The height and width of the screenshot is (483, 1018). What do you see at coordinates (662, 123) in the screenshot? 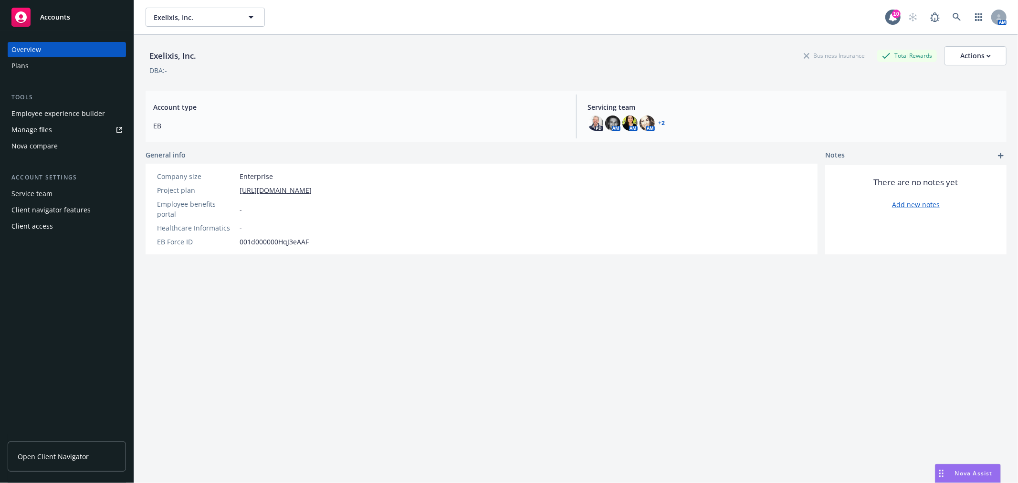
I see `a: +2` at bounding box center [662, 123].